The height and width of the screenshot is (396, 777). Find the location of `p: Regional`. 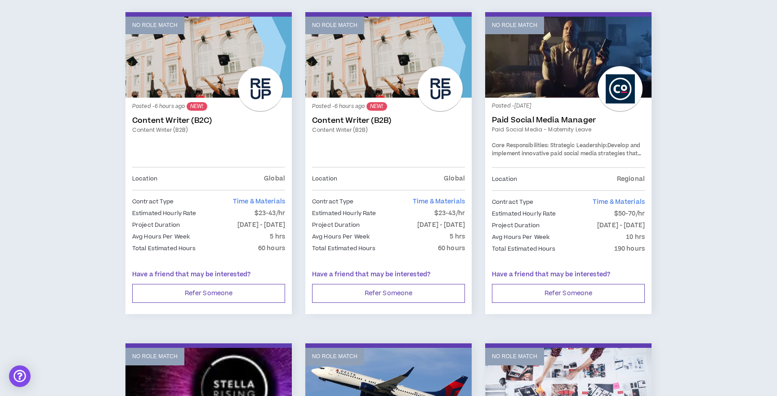

p: Regional is located at coordinates (631, 179).